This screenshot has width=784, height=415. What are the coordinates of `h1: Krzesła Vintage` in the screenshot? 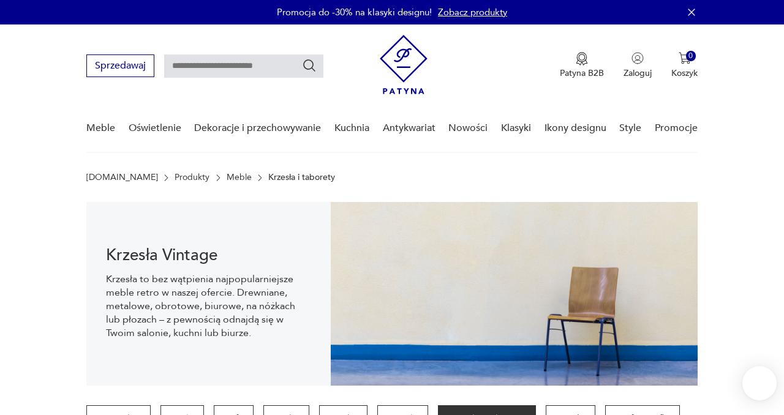 It's located at (208, 255).